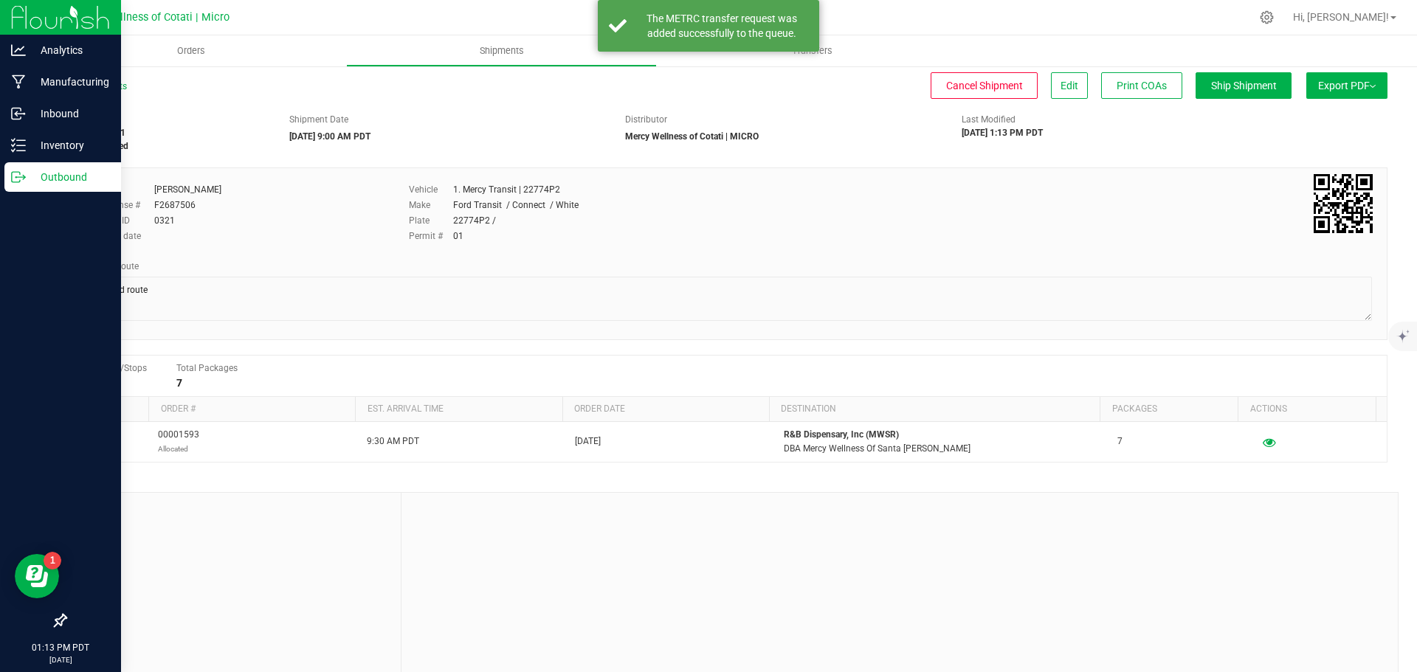  What do you see at coordinates (252, 410) in the screenshot?
I see `th: Order #` at bounding box center [252, 410].